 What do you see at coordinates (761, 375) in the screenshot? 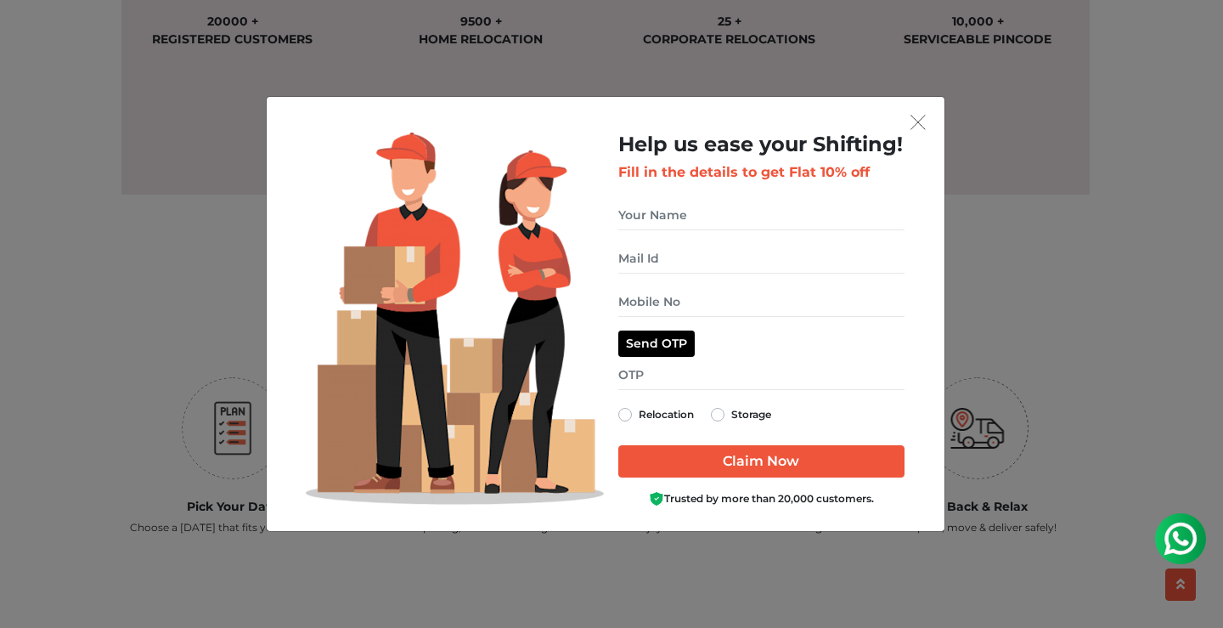
I see `input: OTP` at bounding box center [761, 375].